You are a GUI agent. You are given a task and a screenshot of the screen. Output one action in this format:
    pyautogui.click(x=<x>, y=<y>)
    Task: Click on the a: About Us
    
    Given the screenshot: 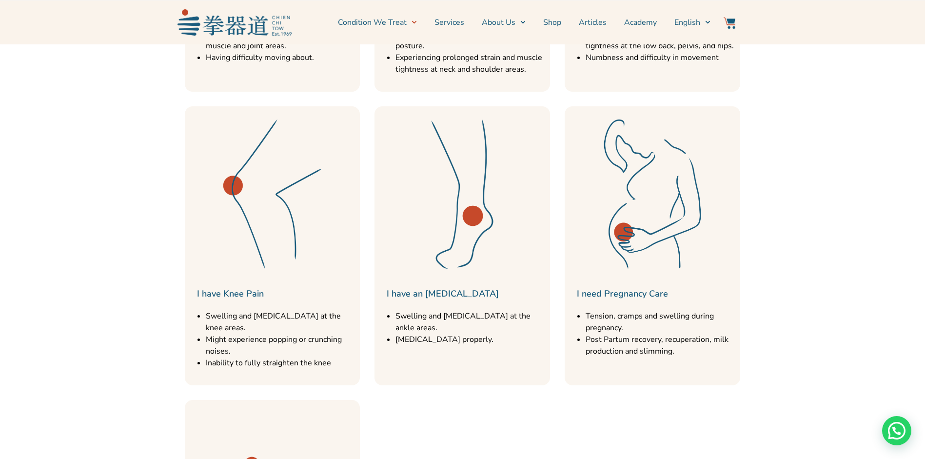 What is the action you would take?
    pyautogui.click(x=504, y=22)
    